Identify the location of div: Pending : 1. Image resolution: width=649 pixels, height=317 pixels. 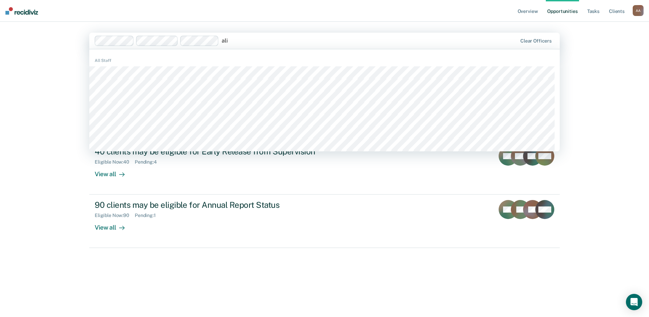
(148, 215).